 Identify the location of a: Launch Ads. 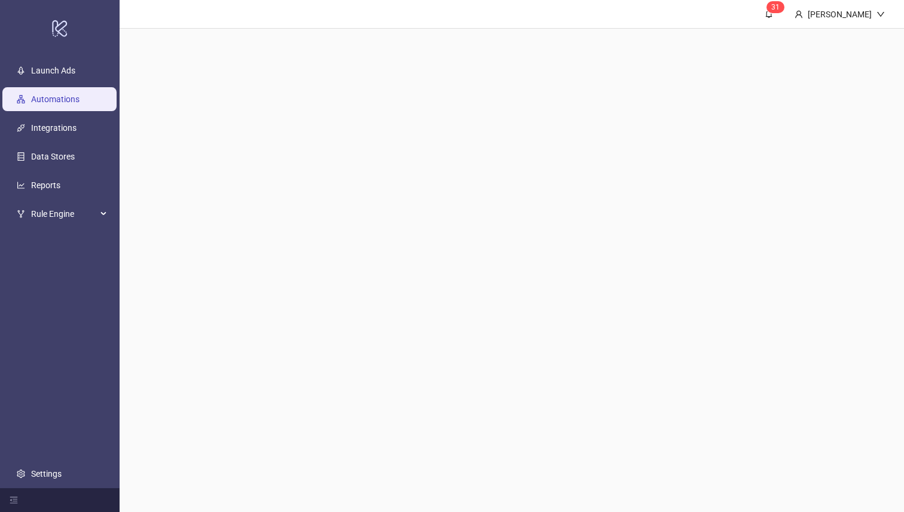
(53, 71).